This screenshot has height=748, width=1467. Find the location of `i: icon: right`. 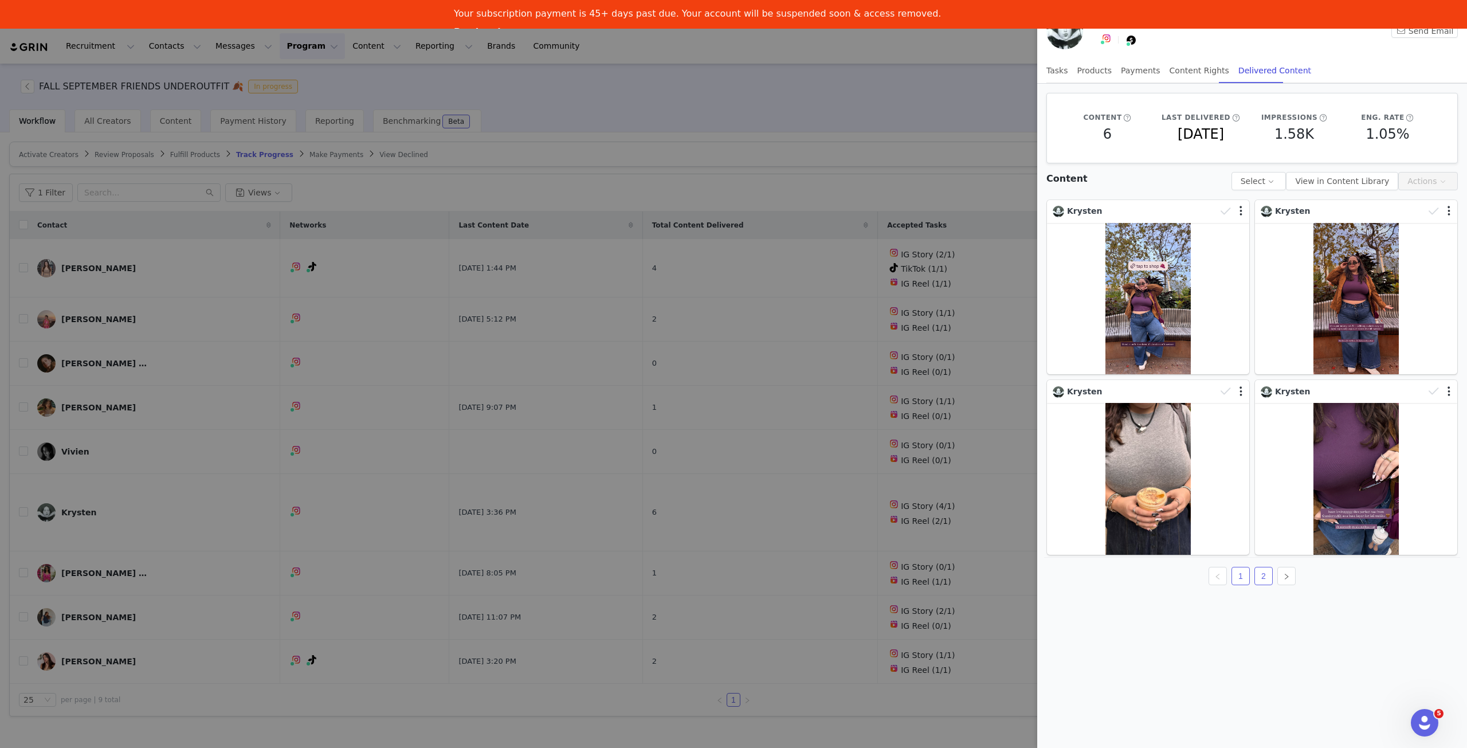

i: icon: right is located at coordinates (1286, 576).